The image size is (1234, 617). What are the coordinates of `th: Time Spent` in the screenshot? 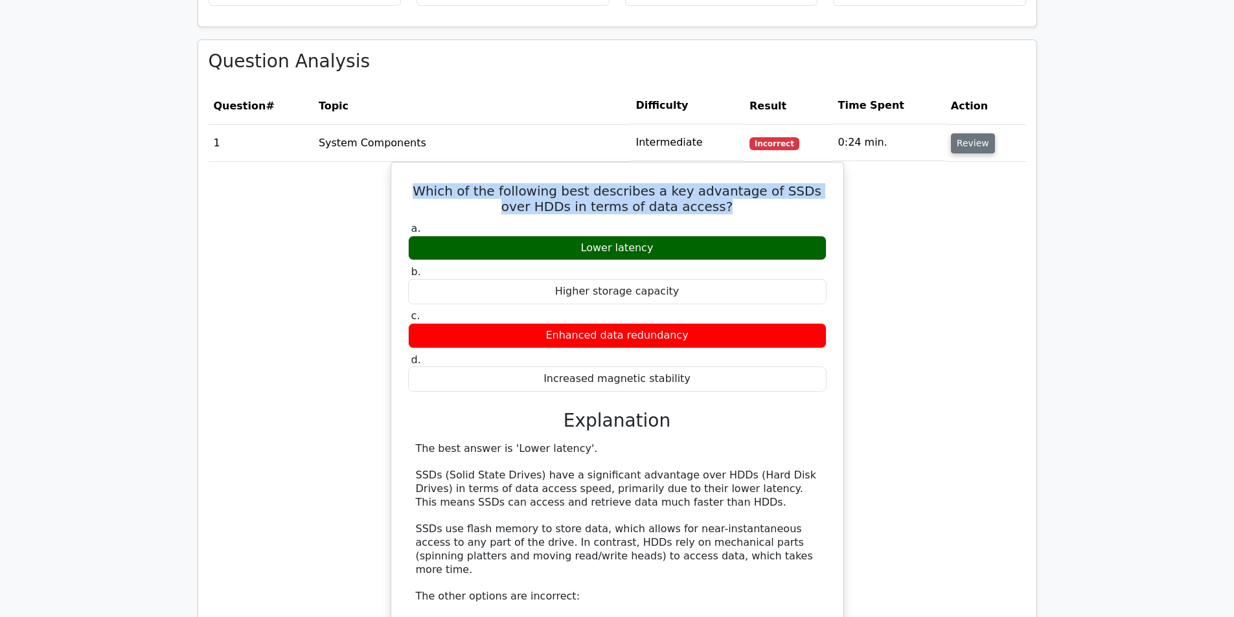 It's located at (889, 106).